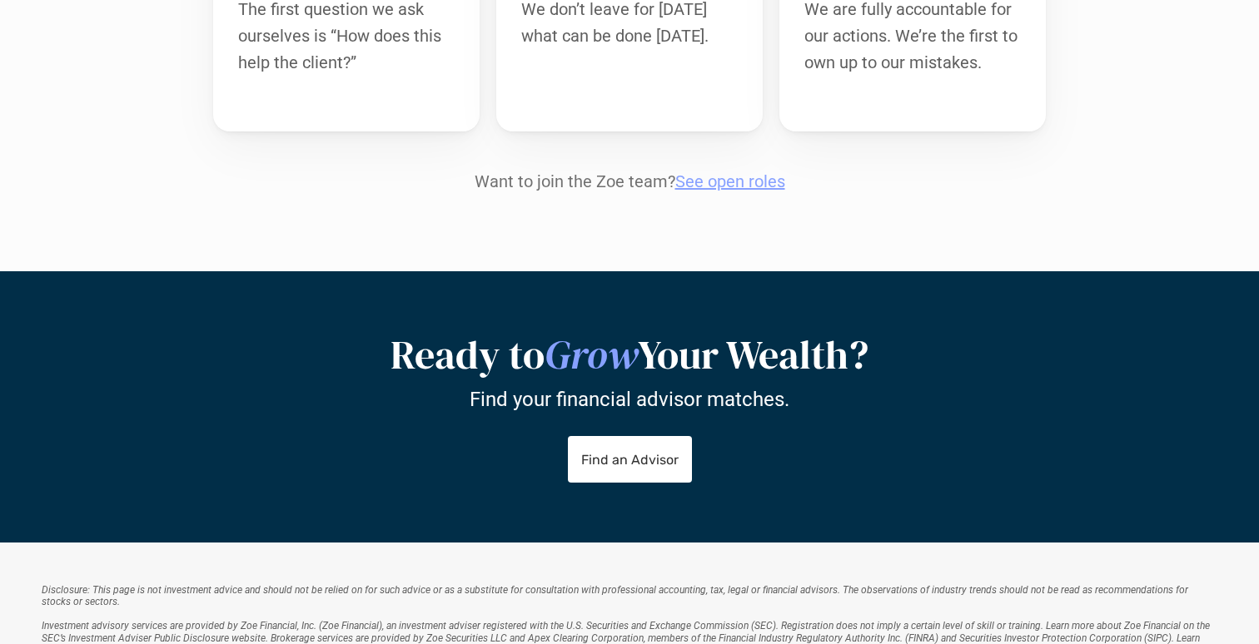 This screenshot has width=1259, height=644. What do you see at coordinates (629, 182) in the screenshot?
I see `p: Want to join the Zoe team?` at bounding box center [629, 182].